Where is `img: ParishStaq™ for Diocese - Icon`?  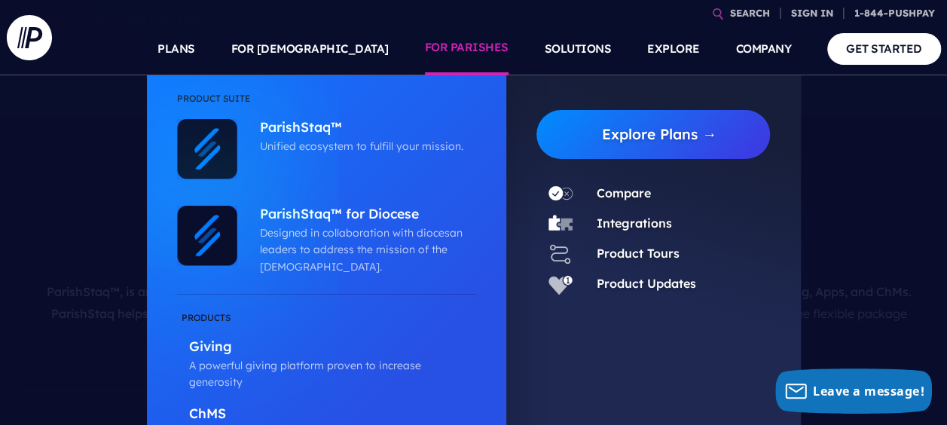 img: ParishStaq™ for Diocese - Icon is located at coordinates (207, 236).